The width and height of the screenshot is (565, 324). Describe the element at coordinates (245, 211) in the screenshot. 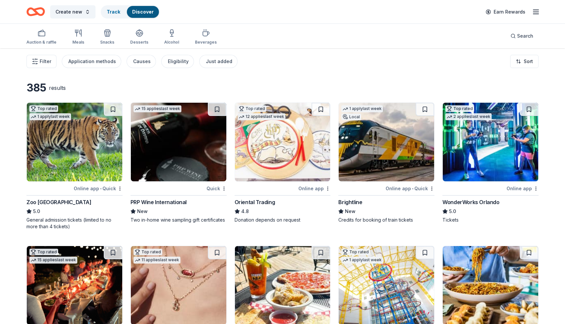

I see `span: 4.8` at that location.